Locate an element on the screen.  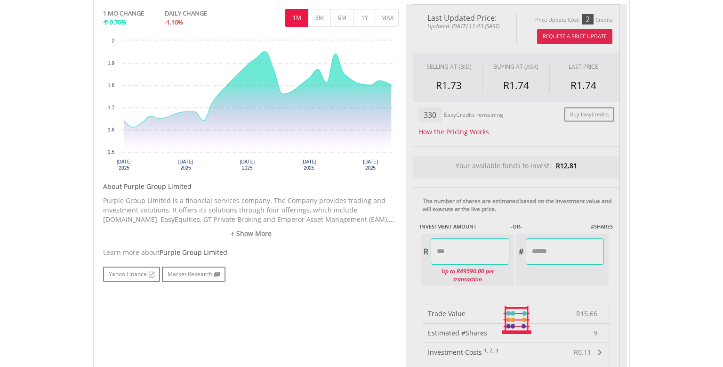
a: Yahoo Finance is located at coordinates (131, 274).